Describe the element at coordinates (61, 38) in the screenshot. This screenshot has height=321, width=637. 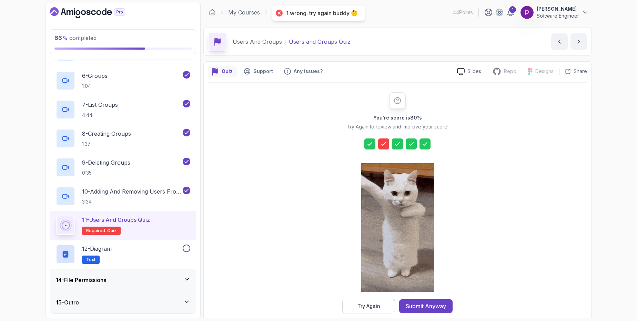
I see `span: 66 %` at that location.